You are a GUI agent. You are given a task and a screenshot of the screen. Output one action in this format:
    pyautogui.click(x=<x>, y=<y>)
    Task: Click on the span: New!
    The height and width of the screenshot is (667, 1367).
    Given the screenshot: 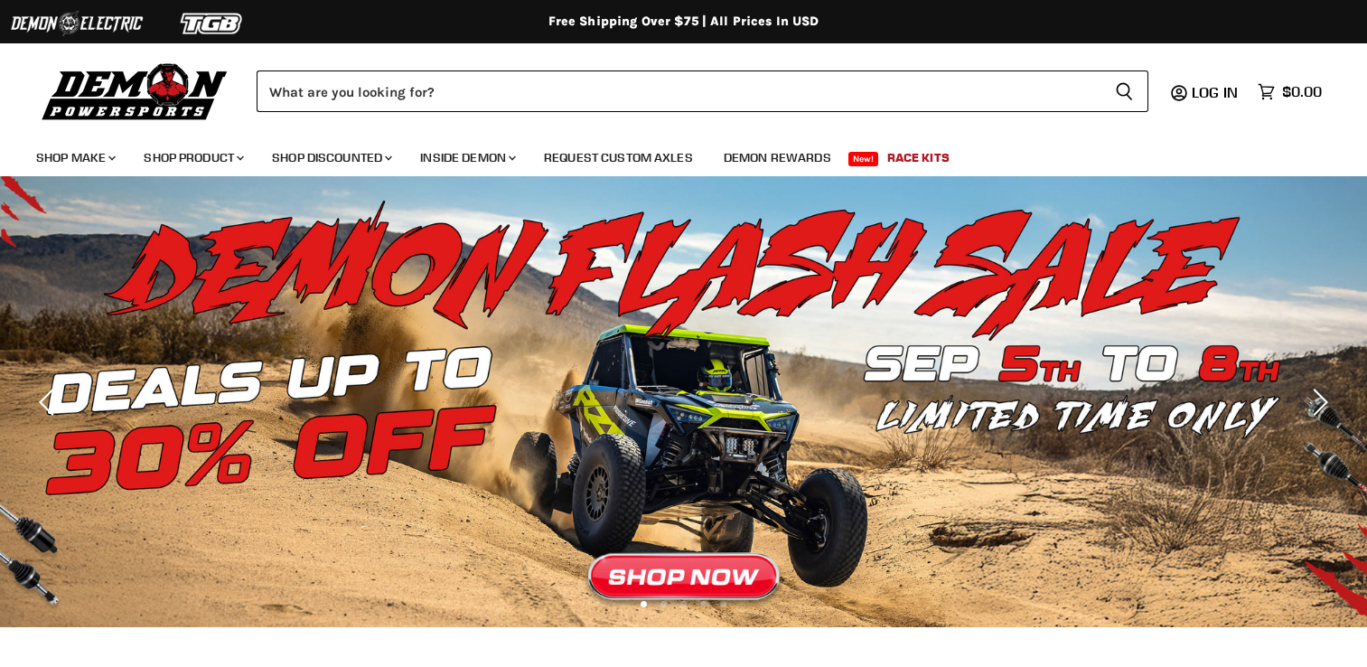 What is the action you would take?
    pyautogui.click(x=864, y=159)
    